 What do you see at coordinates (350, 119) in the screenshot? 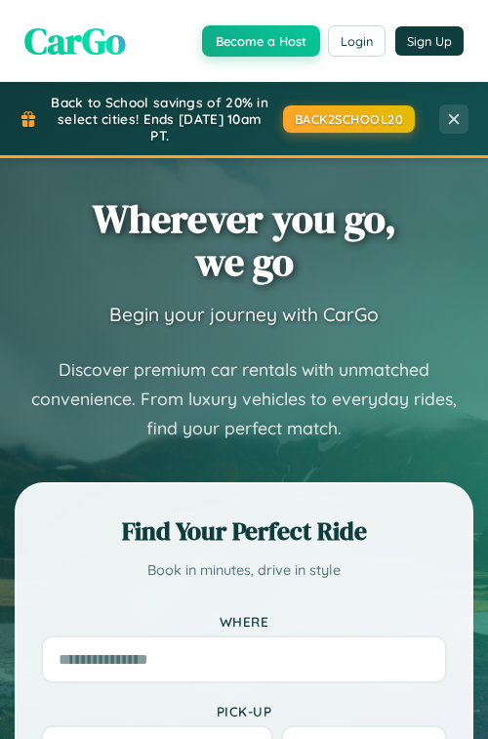
I see `button: BACK2SCHOOL20` at bounding box center [350, 119].